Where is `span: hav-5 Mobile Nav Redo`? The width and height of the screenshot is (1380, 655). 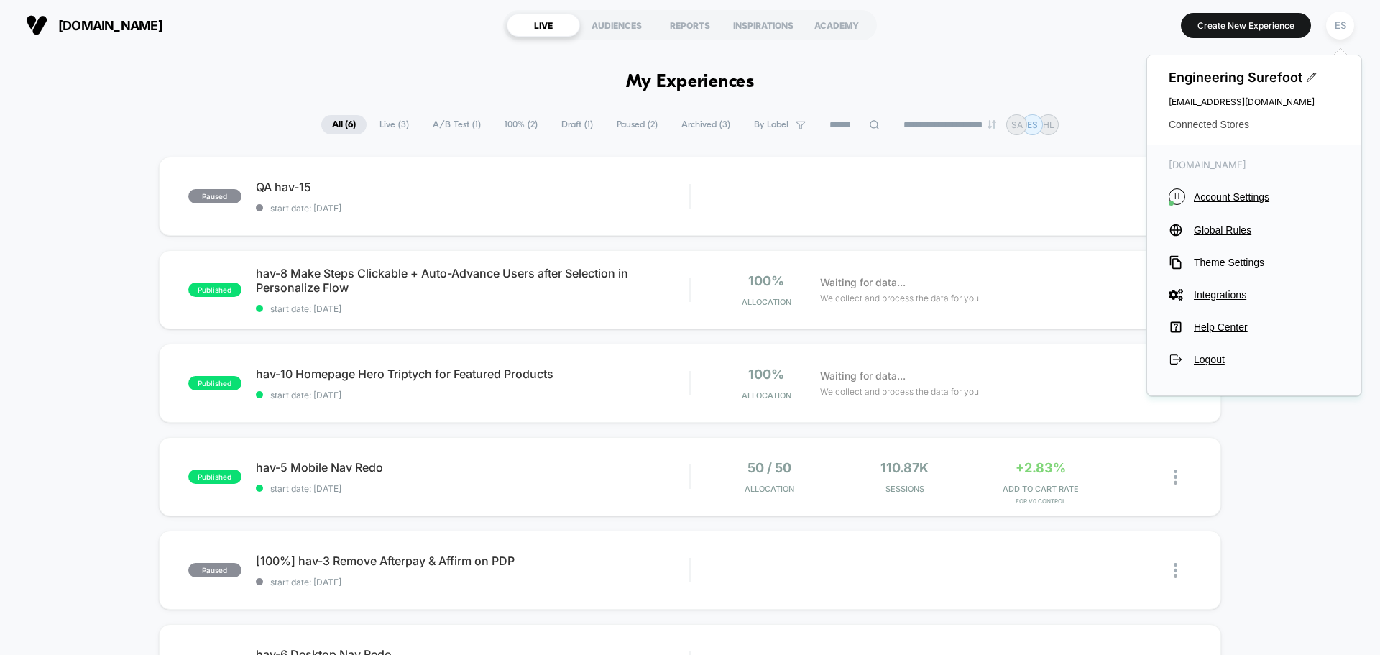 span: hav-5 Mobile Nav Redo is located at coordinates (472, 467).